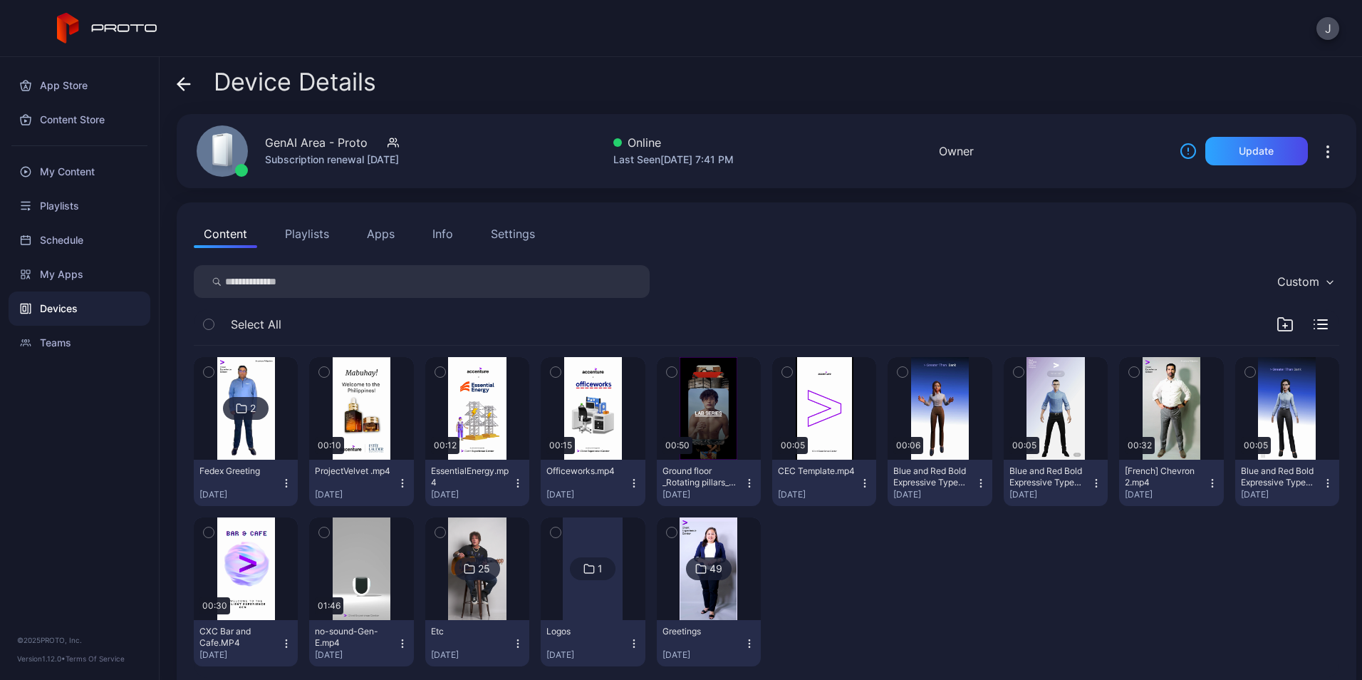 This screenshot has height=680, width=1362. Describe the element at coordinates (79, 206) in the screenshot. I see `div: Playlists` at that location.